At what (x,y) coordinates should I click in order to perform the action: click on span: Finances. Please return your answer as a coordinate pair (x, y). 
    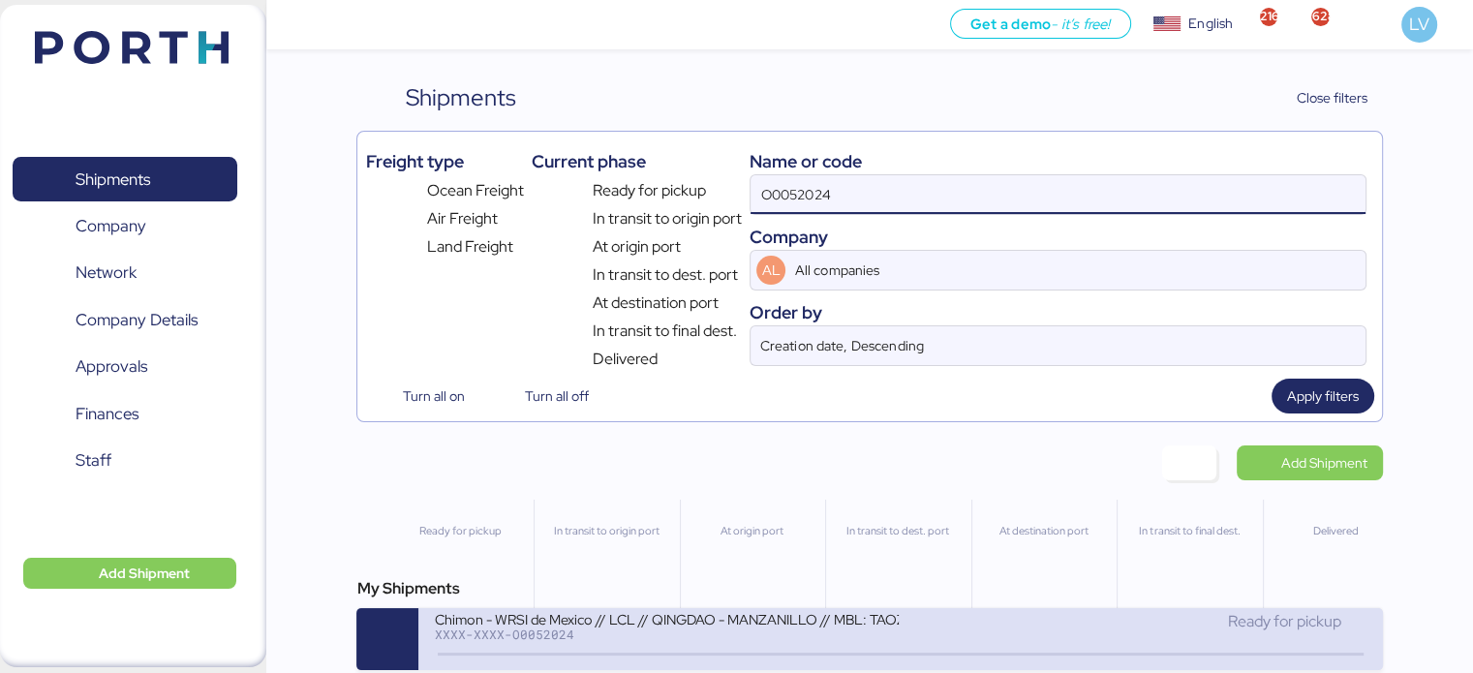
    Looking at the image, I should click on (107, 414).